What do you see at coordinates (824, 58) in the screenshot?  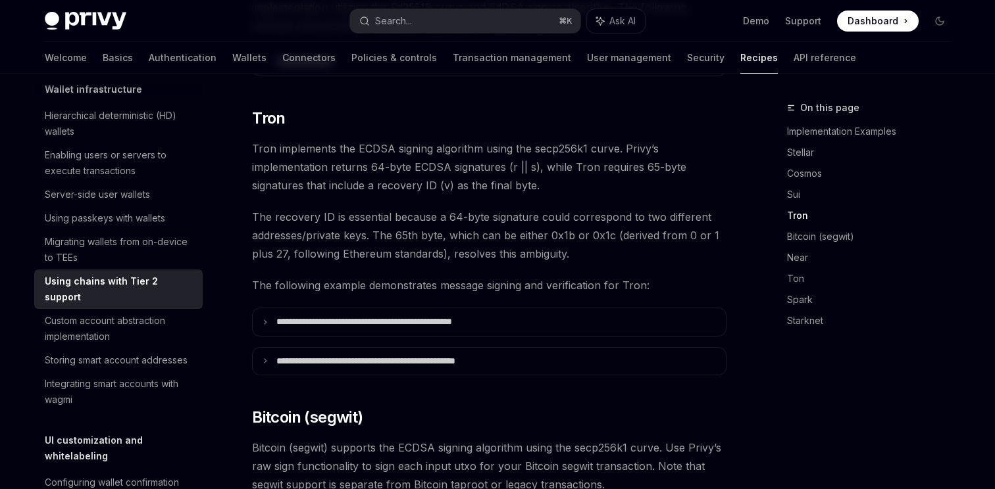 I see `a: API reference` at bounding box center [824, 58].